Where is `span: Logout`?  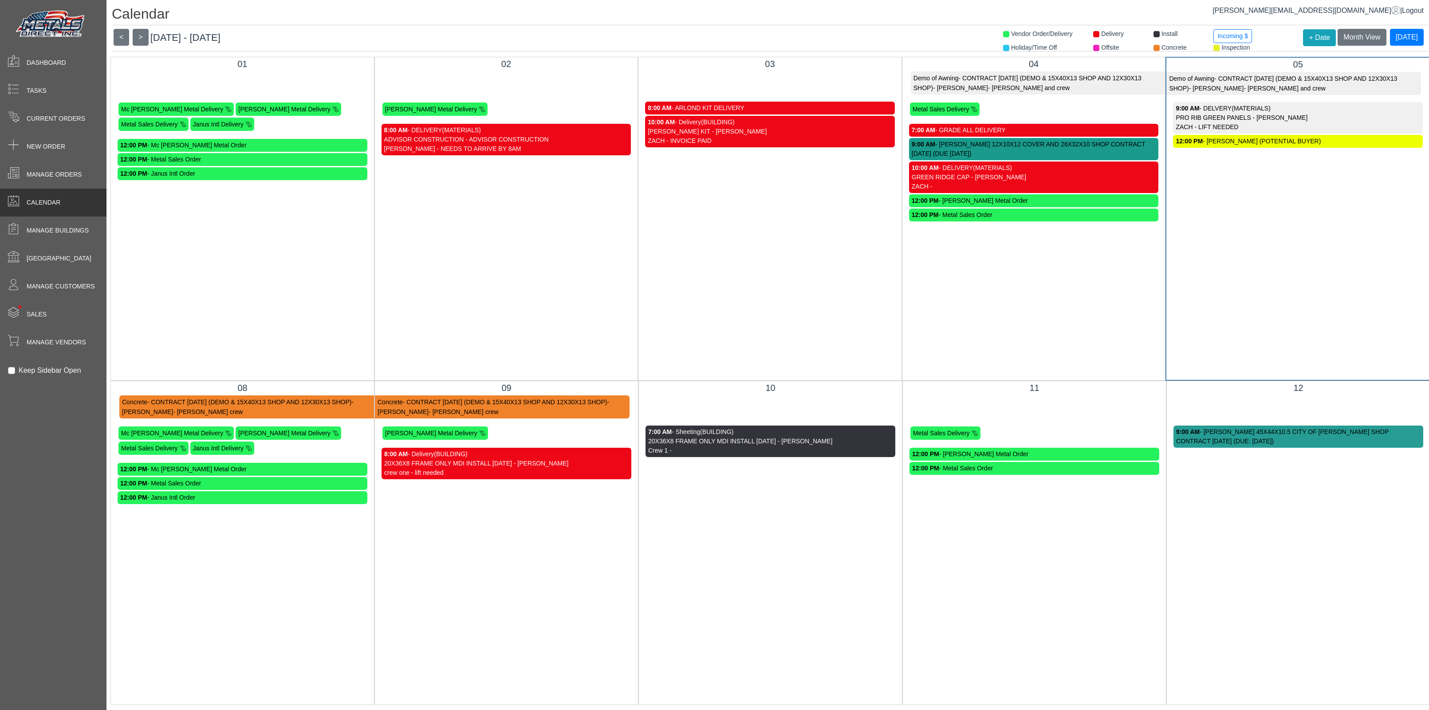
span: Logout is located at coordinates (1412, 10).